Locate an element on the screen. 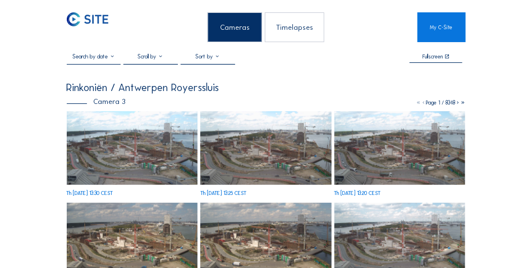 The width and height of the screenshot is (532, 268). span: Page 1 / 8348 is located at coordinates (441, 102).